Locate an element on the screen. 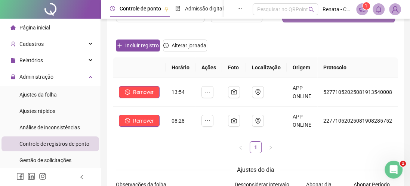 This screenshot has width=410, height=186. span: file is located at coordinates (13, 60).